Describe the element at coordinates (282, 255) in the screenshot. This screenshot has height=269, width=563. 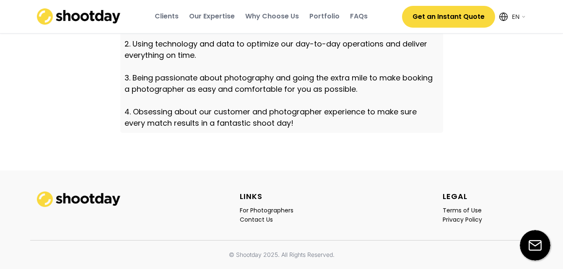
I see `div: © Shootday 2025. All Rights Reserved.` at that location.